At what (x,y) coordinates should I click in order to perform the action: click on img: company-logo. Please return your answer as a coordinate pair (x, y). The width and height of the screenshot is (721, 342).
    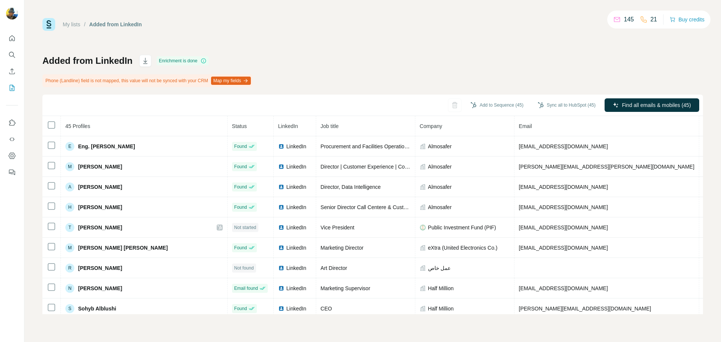
    Looking at the image, I should click on (423, 228).